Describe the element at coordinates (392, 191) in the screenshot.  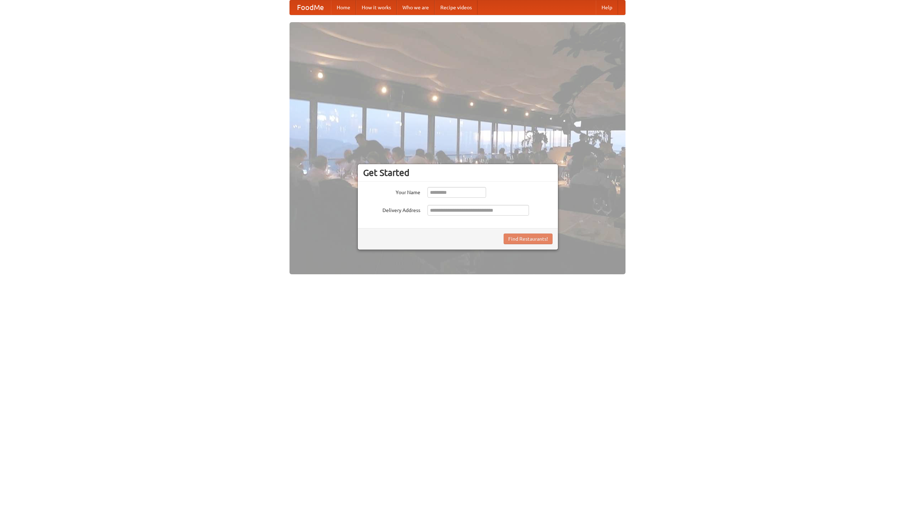
I see `label: Your Name` at that location.